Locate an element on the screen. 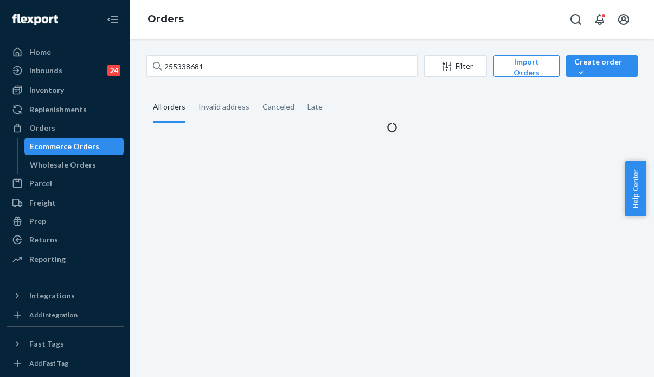 This screenshot has height=377, width=654. div: Prep is located at coordinates (37, 221).